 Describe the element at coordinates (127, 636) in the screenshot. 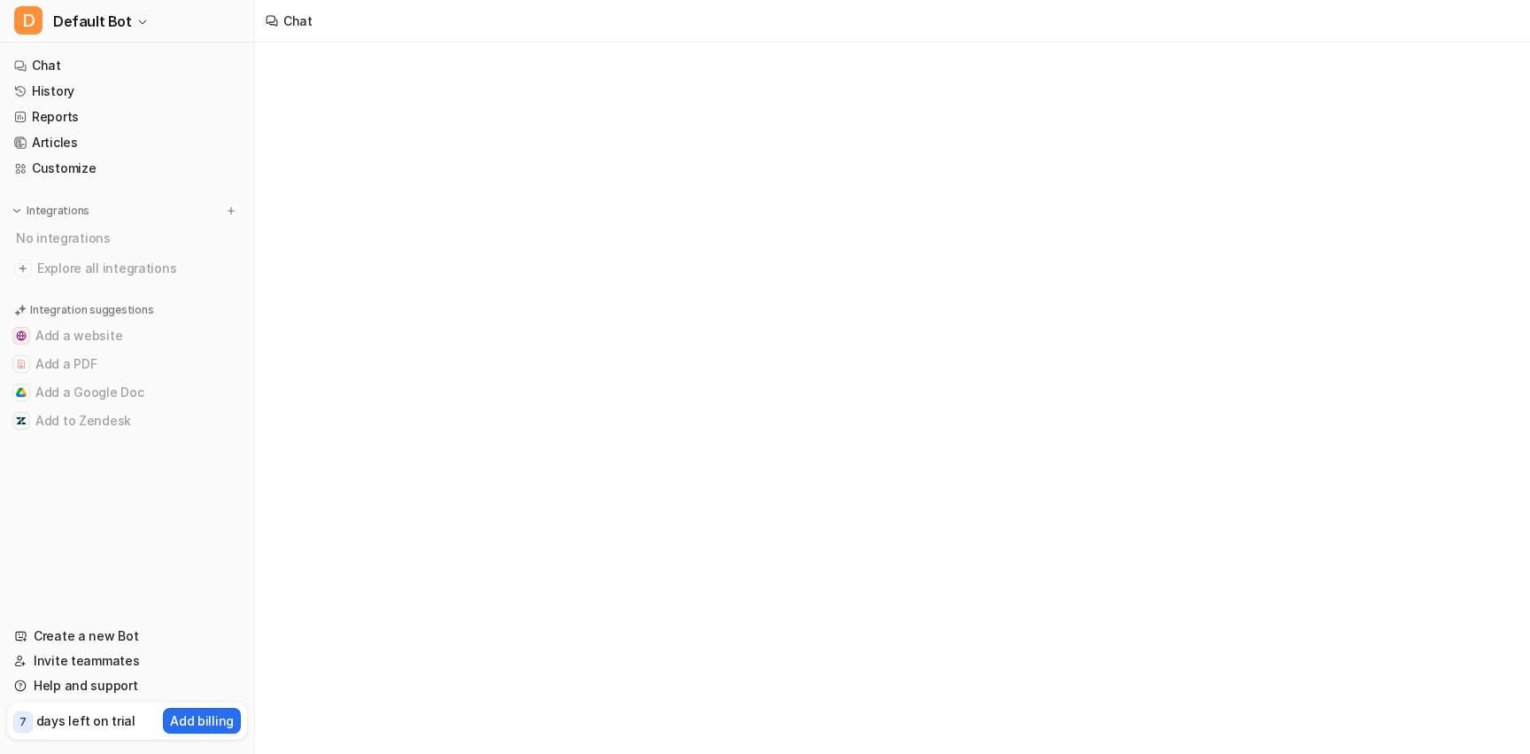

I see `a: Create a new Bot` at that location.